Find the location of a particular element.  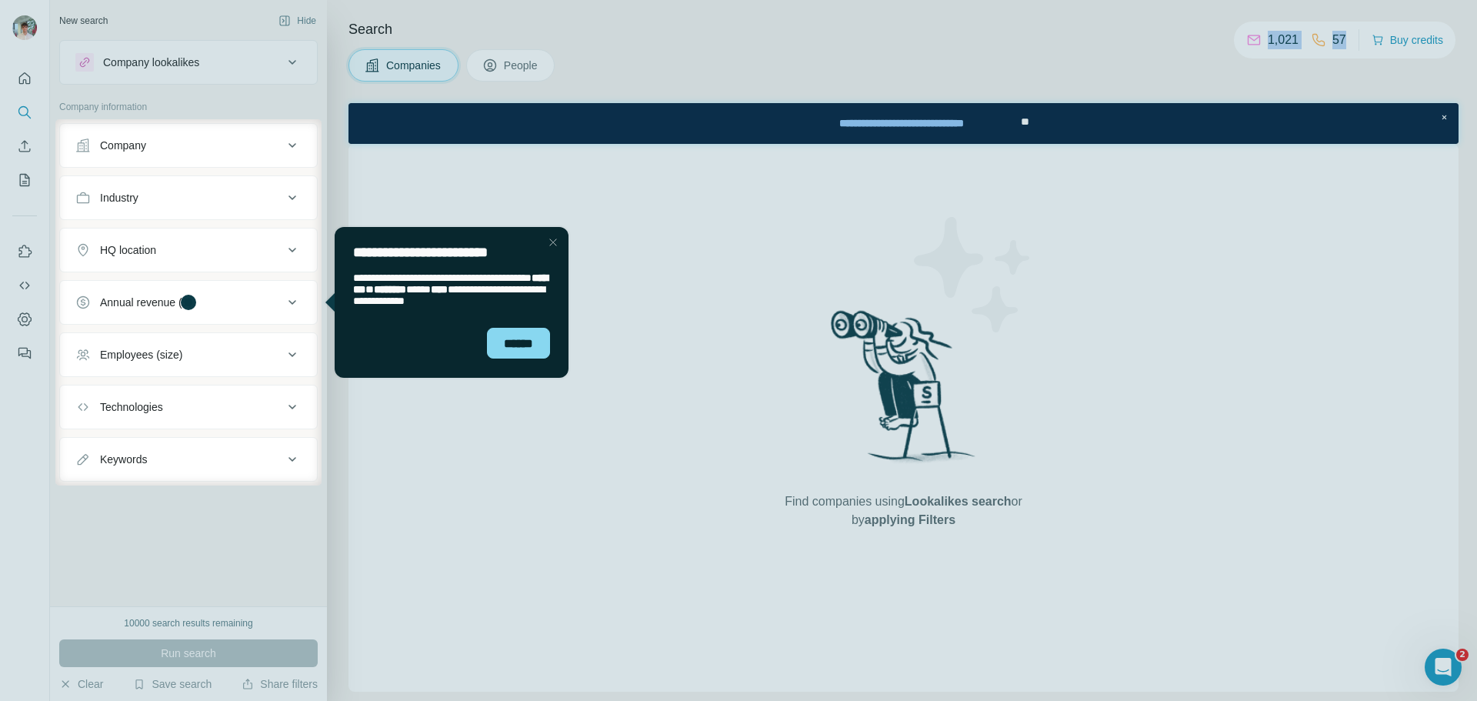

div: Got it is located at coordinates (197, 119).